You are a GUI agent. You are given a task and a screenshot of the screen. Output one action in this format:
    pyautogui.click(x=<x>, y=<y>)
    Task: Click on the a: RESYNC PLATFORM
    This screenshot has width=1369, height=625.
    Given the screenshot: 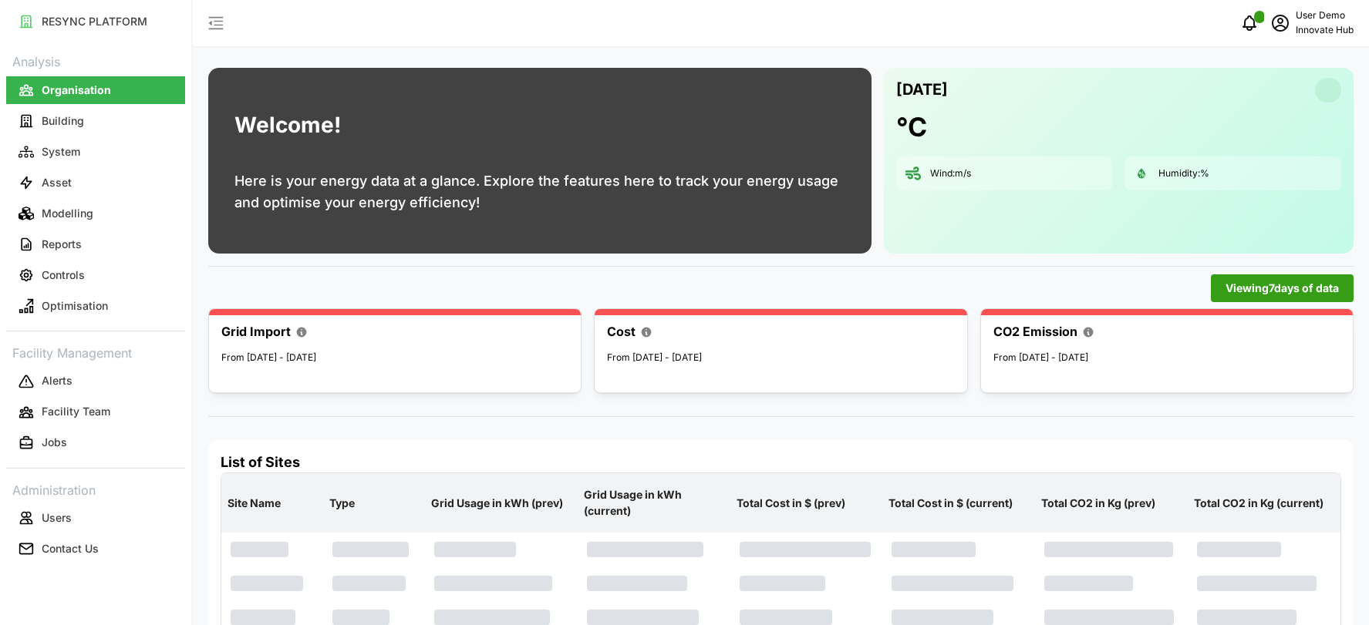 What is the action you would take?
    pyautogui.click(x=96, y=22)
    